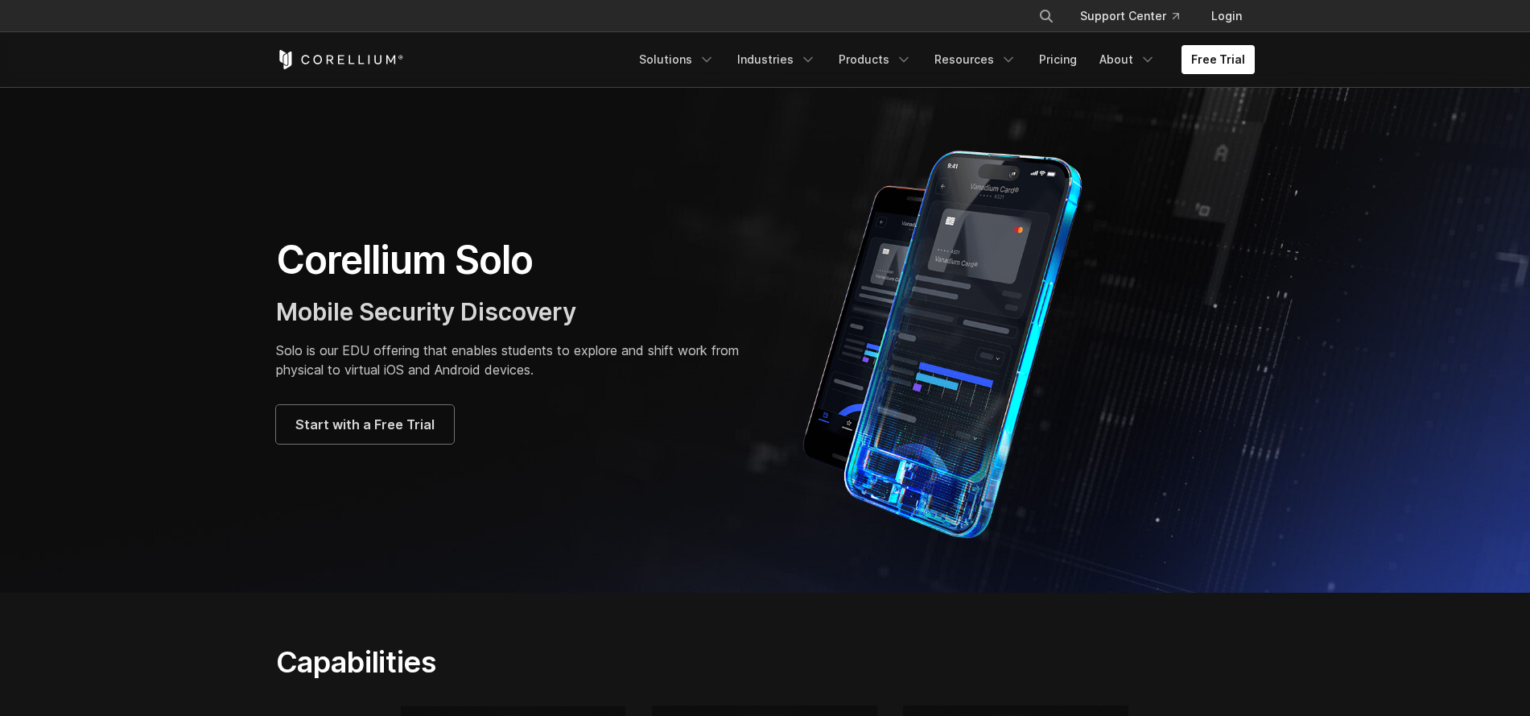 The width and height of the screenshot is (1530, 716). Describe the element at coordinates (1058, 60) in the screenshot. I see `a: Pricing` at that location.